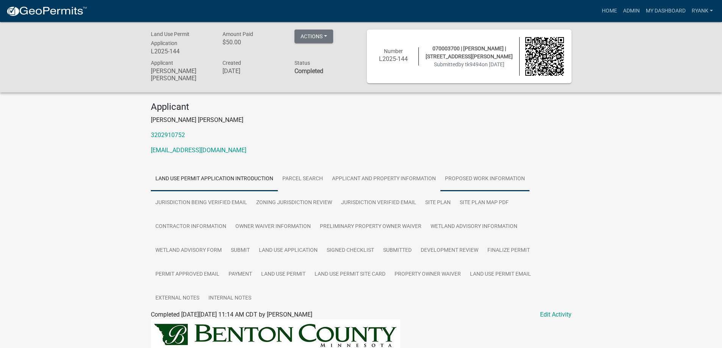 The width and height of the screenshot is (722, 348). I want to click on a: Property Owner Waiver, so click(427, 275).